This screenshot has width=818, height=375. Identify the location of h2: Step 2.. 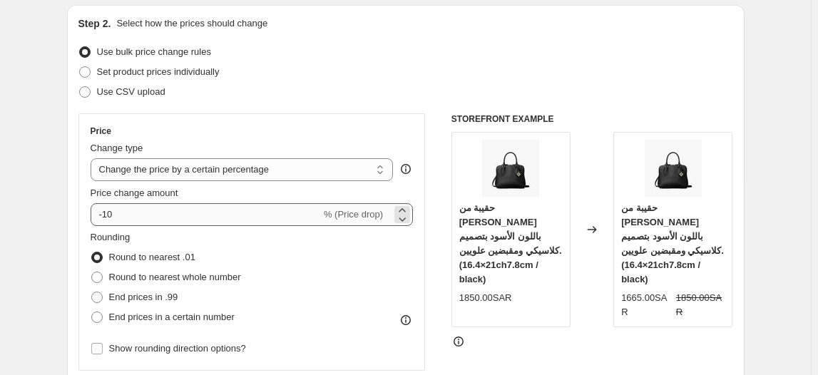
(95, 24).